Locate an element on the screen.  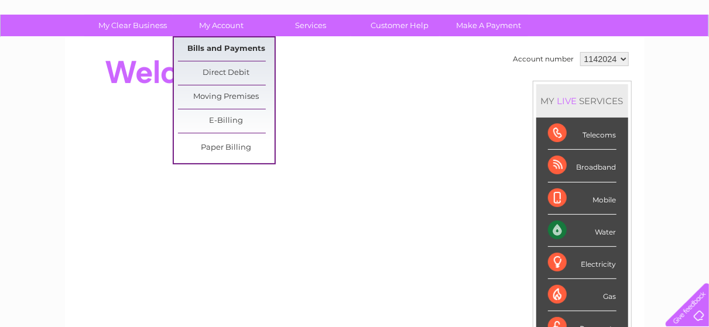
div: Telecoms is located at coordinates (582, 134).